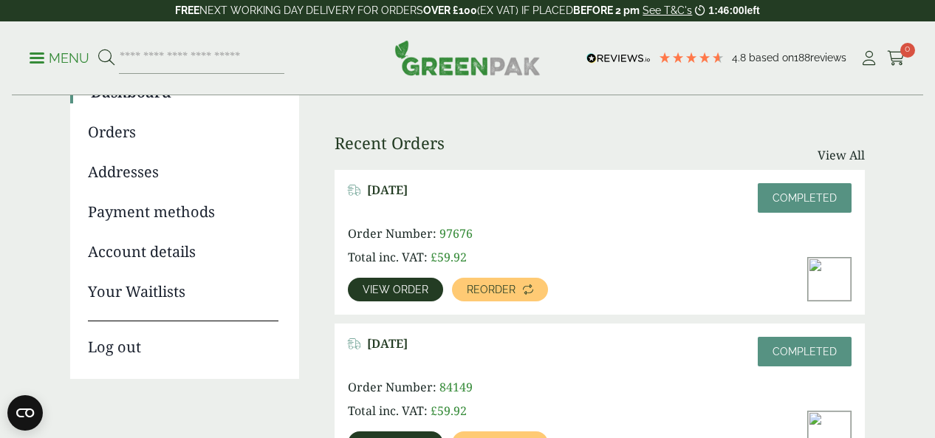 This screenshot has height=438, width=935. What do you see at coordinates (183, 339) in the screenshot?
I see `a: Log out` at bounding box center [183, 339].